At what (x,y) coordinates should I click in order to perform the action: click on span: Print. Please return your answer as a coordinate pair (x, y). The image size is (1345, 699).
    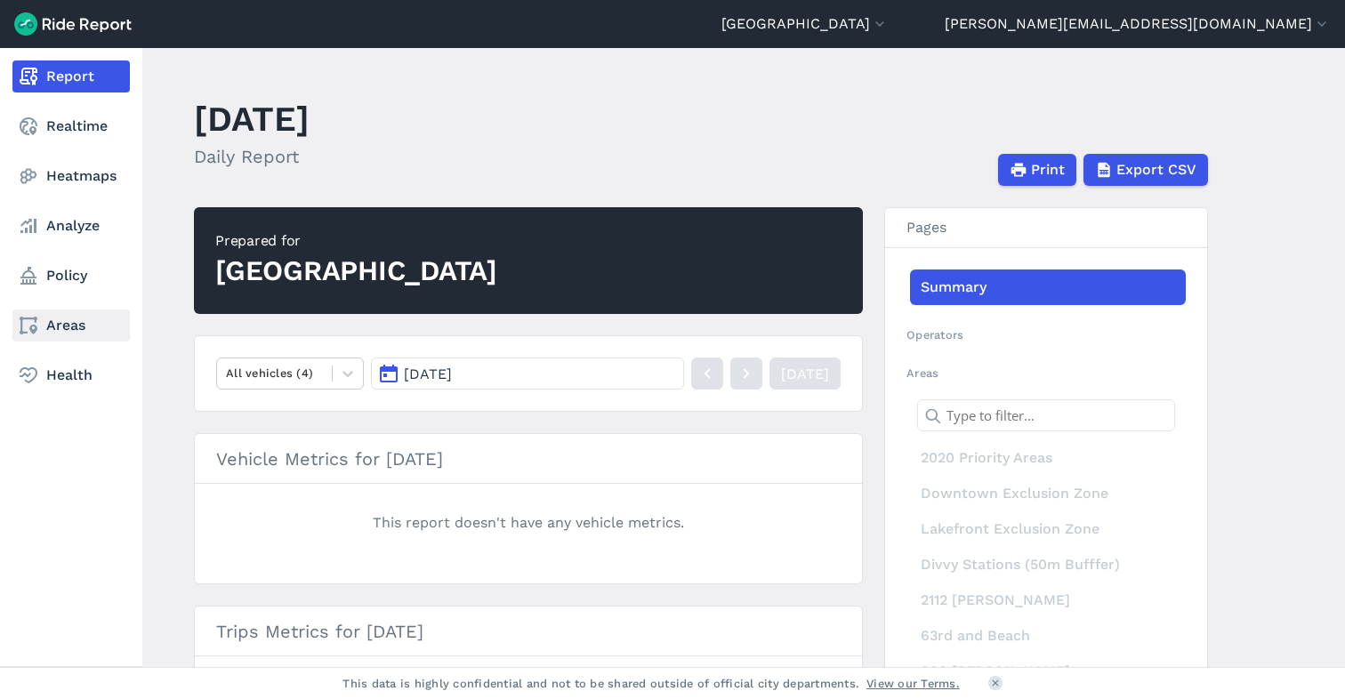
    Looking at the image, I should click on (1048, 170).